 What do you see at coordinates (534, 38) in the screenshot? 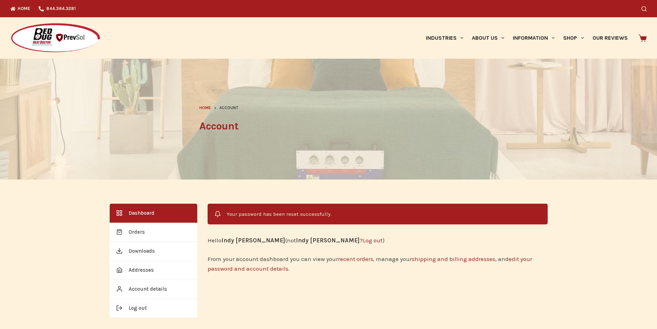
I see `a: Information` at bounding box center [534, 38].